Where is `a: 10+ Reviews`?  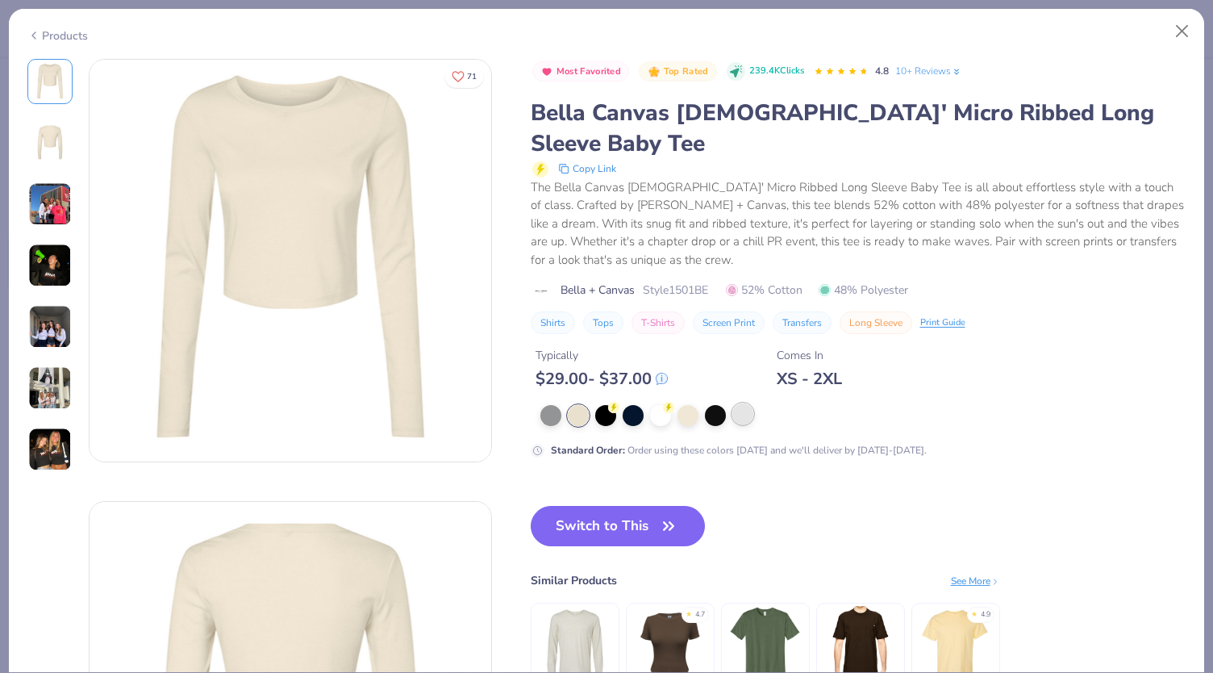
a: 10+ Reviews is located at coordinates (928, 71).